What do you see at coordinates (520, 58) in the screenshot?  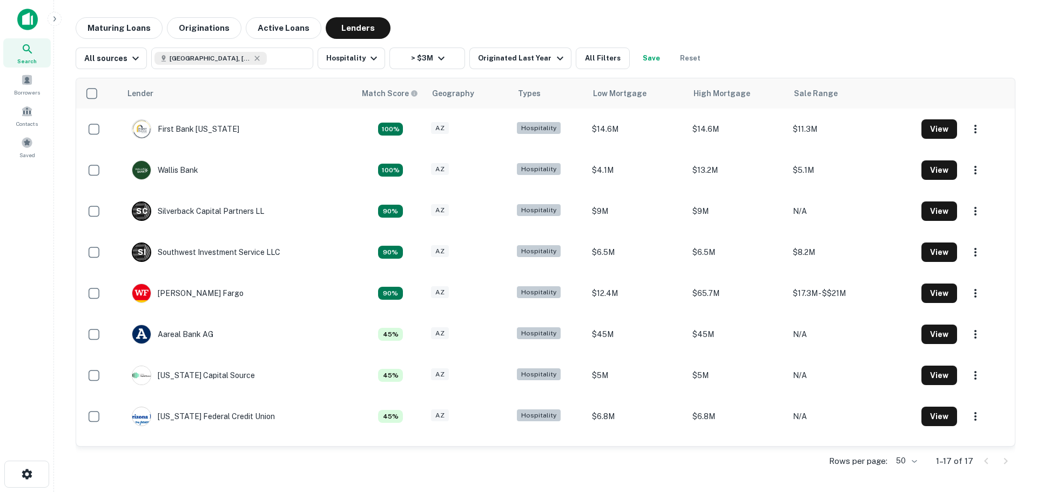 I see `button: Originated Last Year` at bounding box center [520, 58].